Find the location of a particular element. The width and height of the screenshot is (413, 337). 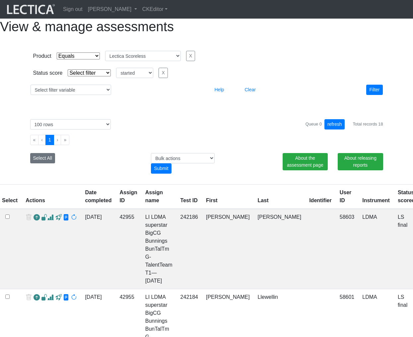

a: Instrument is located at coordinates (376, 200).